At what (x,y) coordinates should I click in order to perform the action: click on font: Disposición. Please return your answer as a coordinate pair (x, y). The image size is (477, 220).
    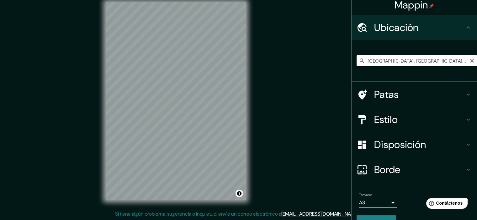
    Looking at the image, I should click on (400, 145).